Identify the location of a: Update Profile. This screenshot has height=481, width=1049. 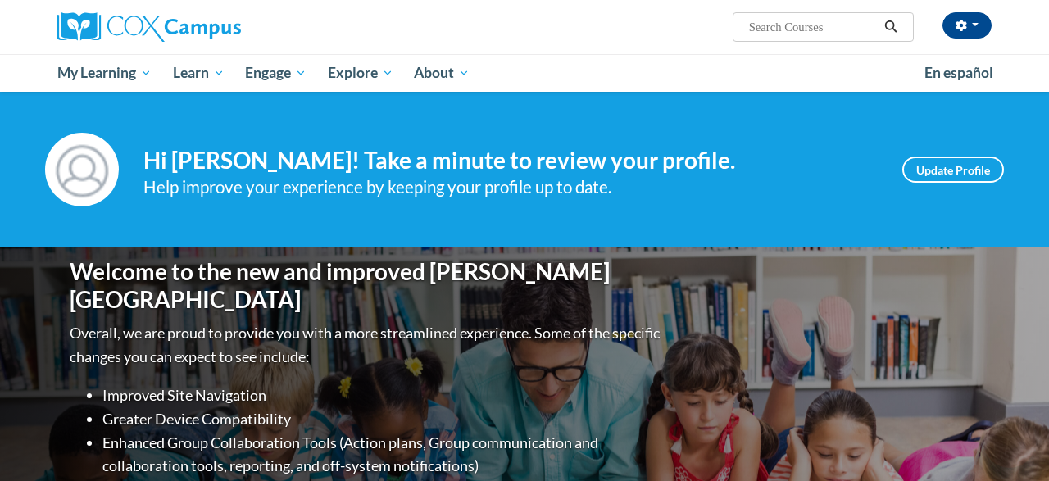
(954, 170).